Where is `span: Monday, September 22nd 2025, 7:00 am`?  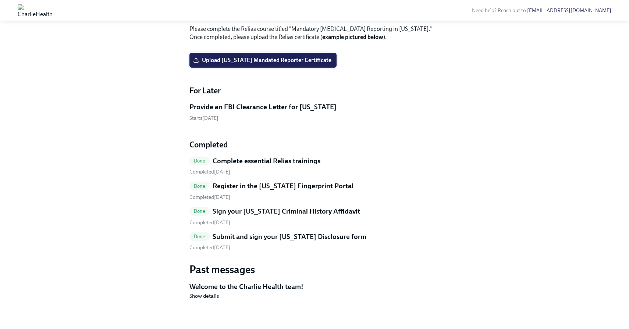 span: Monday, September 22nd 2025, 7:00 am is located at coordinates (204, 118).